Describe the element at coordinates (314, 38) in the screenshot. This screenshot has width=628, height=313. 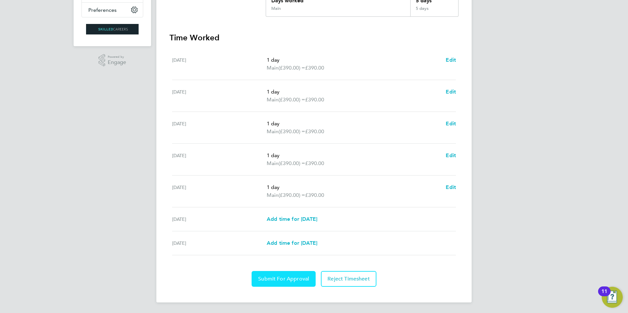
I see `h3: Time Worked` at that location.